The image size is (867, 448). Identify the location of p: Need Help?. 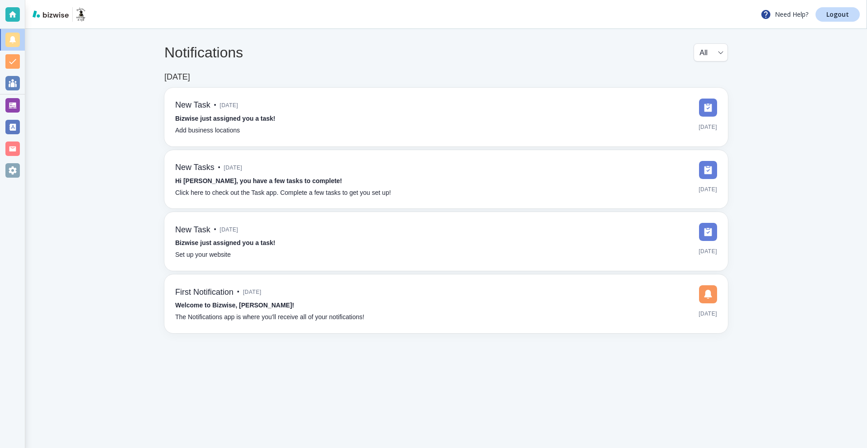
(785, 14).